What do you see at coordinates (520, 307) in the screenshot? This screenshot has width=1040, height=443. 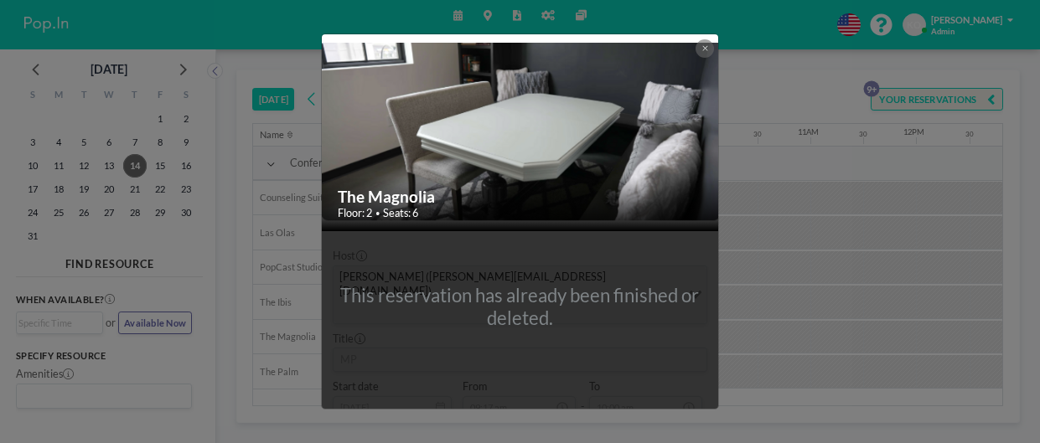 I see `div: This reservation has already been finished or deleted.` at bounding box center [520, 307].